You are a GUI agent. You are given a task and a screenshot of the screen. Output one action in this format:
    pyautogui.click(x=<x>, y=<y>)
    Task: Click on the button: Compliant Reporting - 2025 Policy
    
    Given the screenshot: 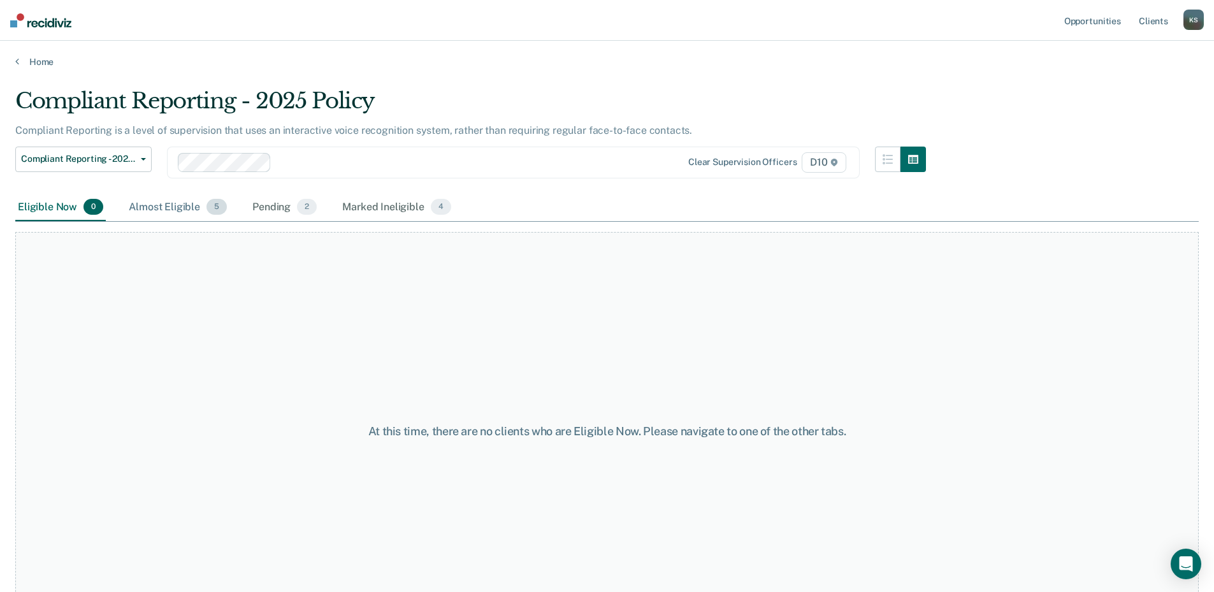 What is the action you would take?
    pyautogui.click(x=83, y=159)
    